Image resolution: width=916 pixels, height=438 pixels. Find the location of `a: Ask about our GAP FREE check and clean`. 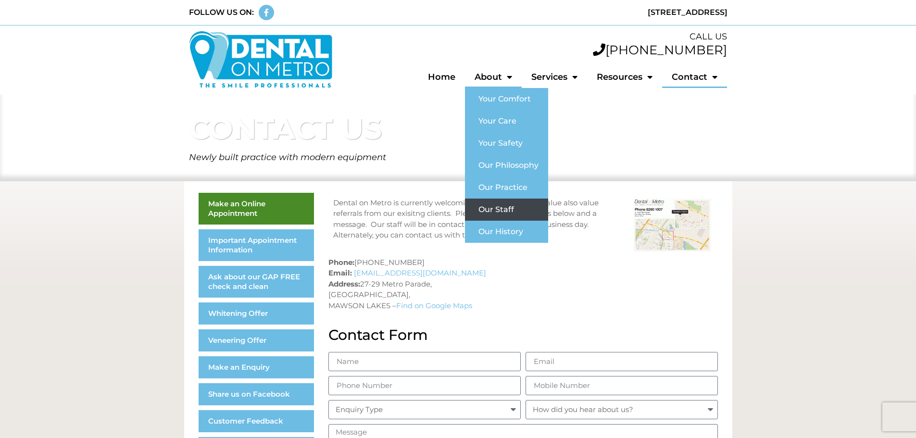

a: Ask about our GAP FREE check and clean is located at coordinates (256, 282).